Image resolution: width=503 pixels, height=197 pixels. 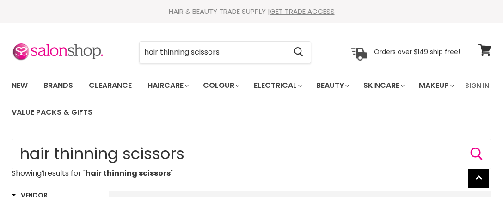 What do you see at coordinates (252, 173) in the screenshot?
I see `p: Showing results for " "` at bounding box center [252, 173].